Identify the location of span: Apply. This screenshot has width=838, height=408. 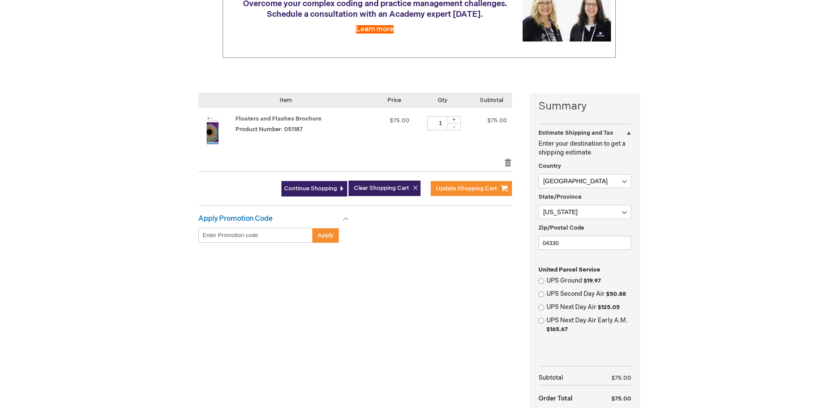
(326, 235).